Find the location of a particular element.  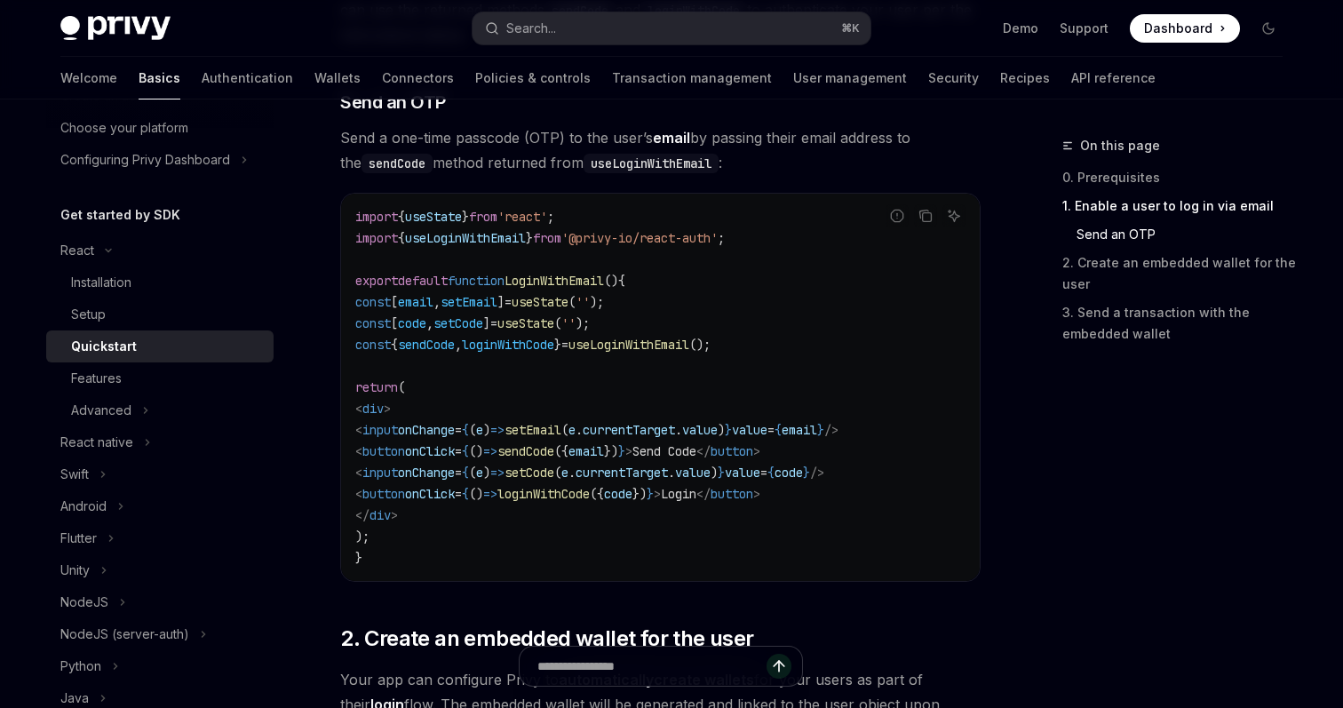

a: Choose your platform is located at coordinates (160, 128).